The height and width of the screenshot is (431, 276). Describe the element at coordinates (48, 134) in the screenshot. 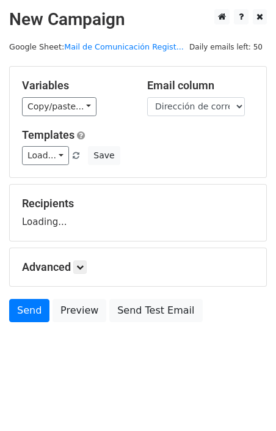

I see `a: Templates` at that location.